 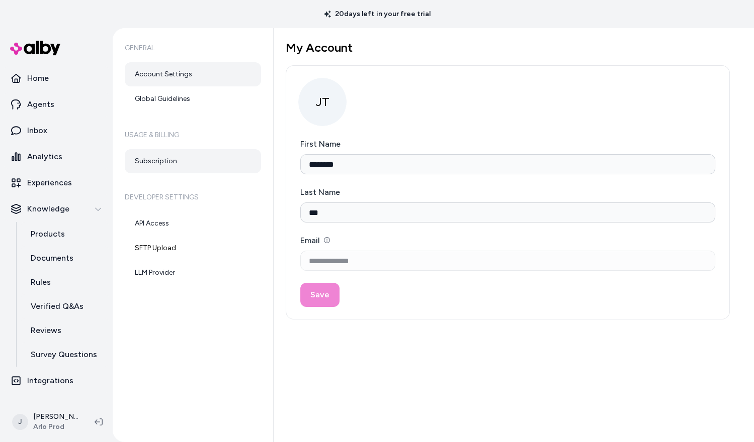 I want to click on span: Arlo Prod, so click(x=56, y=427).